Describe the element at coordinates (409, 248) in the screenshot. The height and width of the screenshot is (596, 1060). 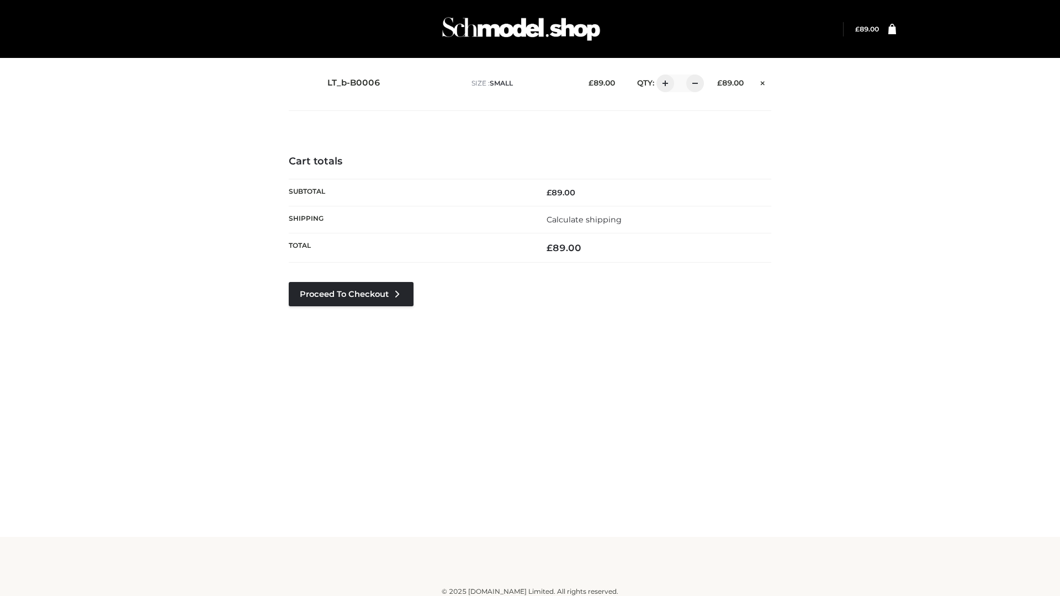
I see `th: Total` at that location.